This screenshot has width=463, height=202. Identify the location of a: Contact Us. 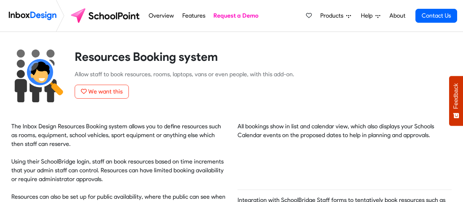
(436, 16).